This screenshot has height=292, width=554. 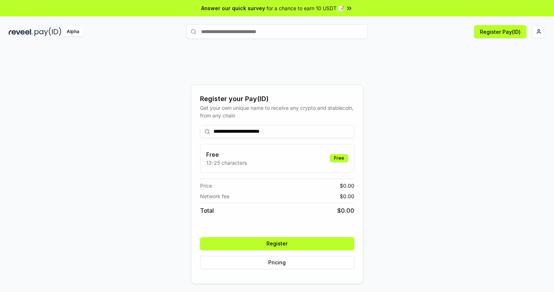 What do you see at coordinates (48, 32) in the screenshot?
I see `img: pay_id` at bounding box center [48, 32].